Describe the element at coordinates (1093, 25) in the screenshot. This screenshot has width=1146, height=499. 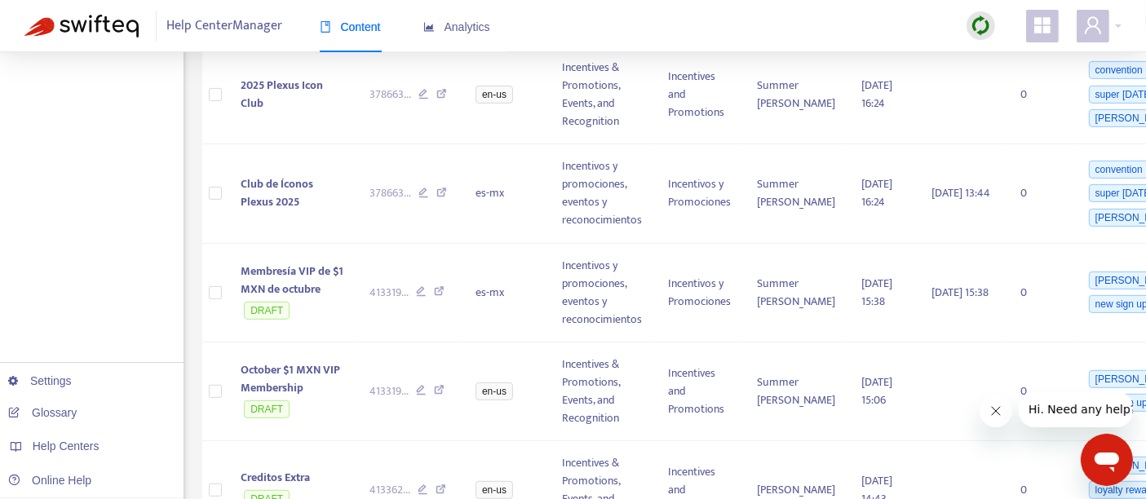
I see `span: user` at that location.